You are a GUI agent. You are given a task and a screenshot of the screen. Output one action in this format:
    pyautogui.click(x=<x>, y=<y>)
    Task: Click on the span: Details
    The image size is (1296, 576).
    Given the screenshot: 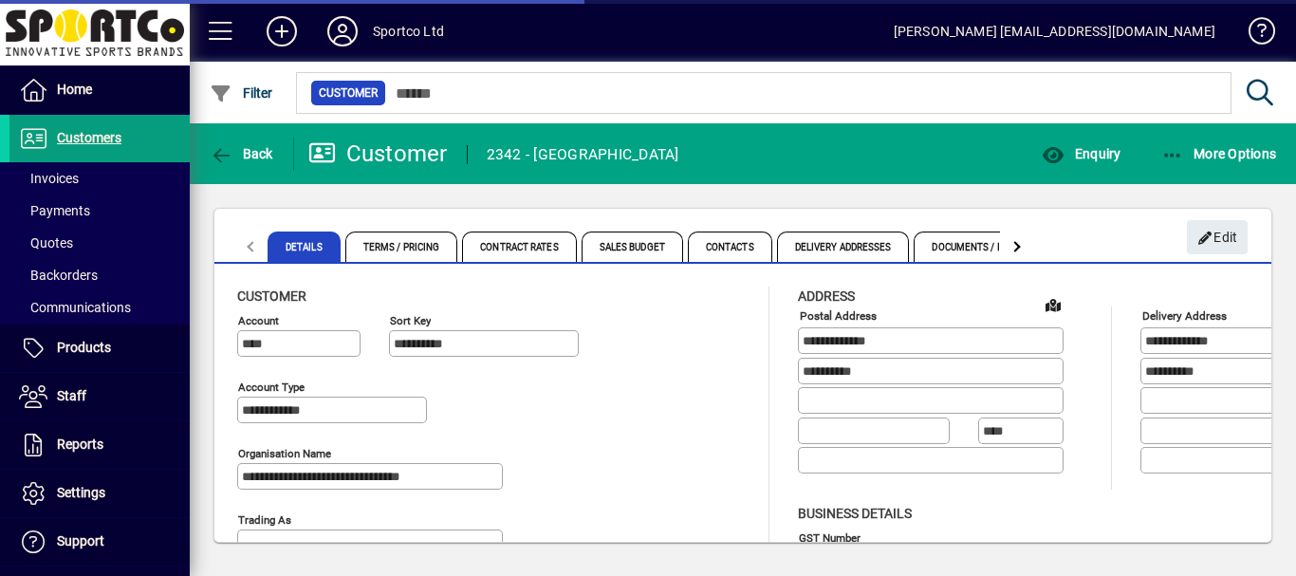 What is the action you would take?
    pyautogui.click(x=304, y=247)
    